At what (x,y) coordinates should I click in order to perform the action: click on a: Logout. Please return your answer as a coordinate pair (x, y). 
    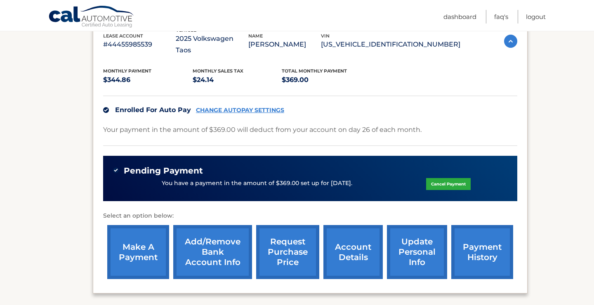
    Looking at the image, I should click on (535, 16).